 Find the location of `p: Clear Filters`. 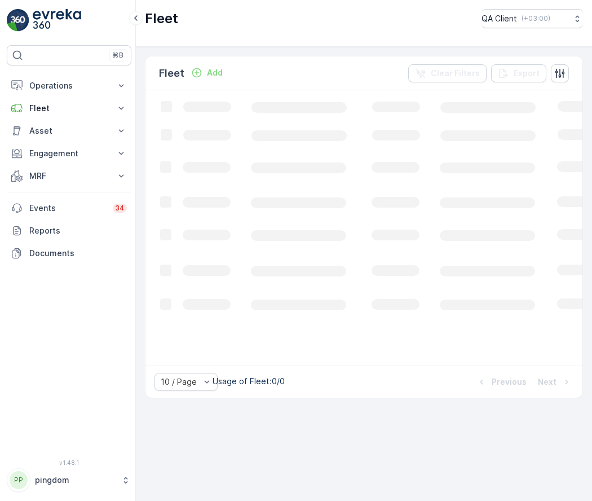

p: Clear Filters is located at coordinates (455, 73).